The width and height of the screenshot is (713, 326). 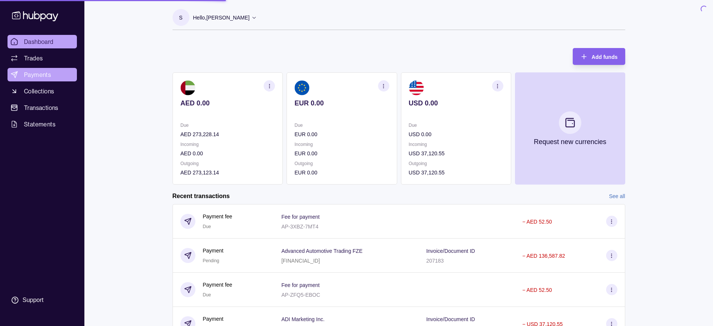 I want to click on div: Support, so click(x=33, y=300).